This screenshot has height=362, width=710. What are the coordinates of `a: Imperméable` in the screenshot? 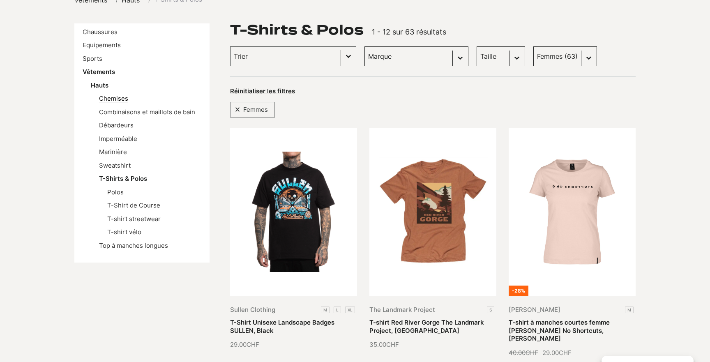 It's located at (118, 139).